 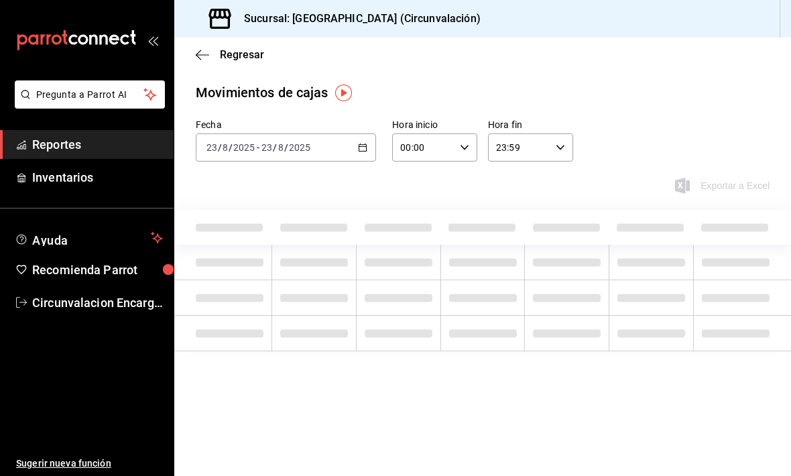 What do you see at coordinates (90, 95) in the screenshot?
I see `button: Pregunta a Parrot AI` at bounding box center [90, 95].